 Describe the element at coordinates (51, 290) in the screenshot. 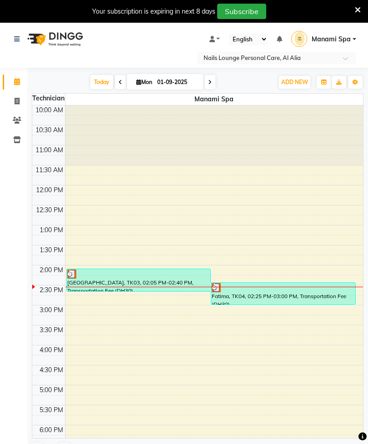

I see `div: 2:30 PM` at that location.